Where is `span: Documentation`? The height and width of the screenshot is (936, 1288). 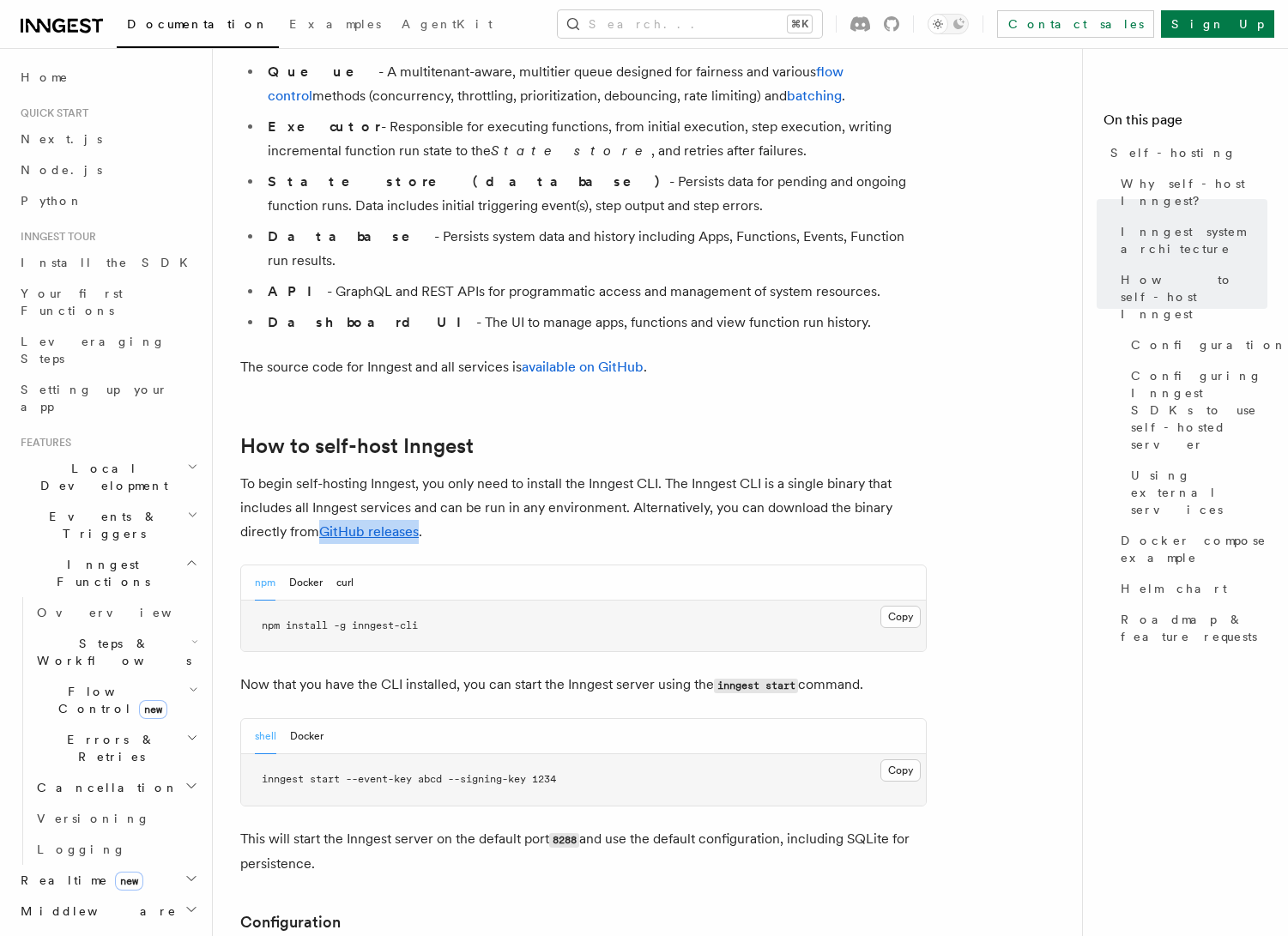
span: Documentation is located at coordinates (198, 24).